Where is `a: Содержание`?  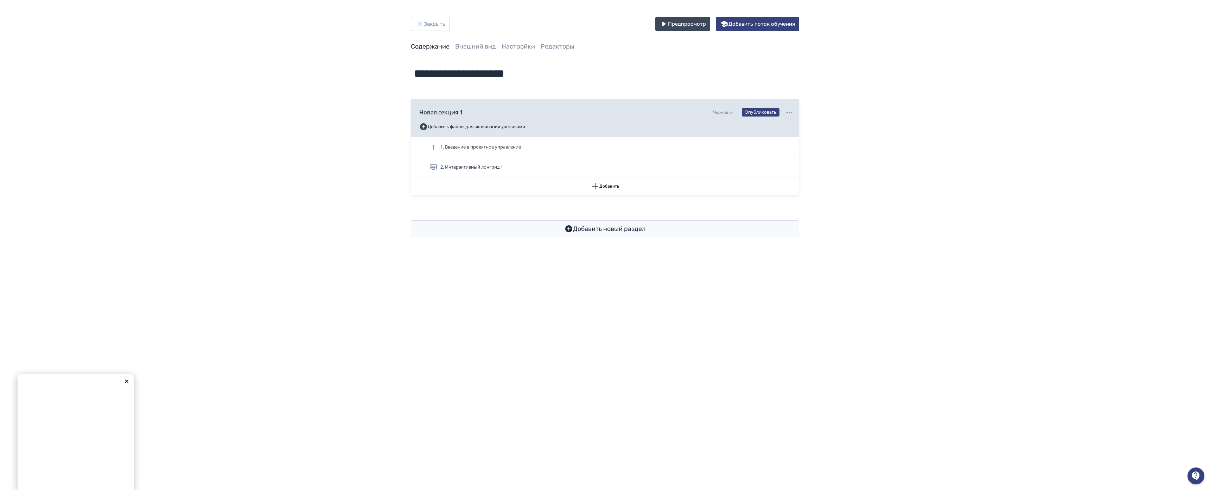
a: Содержание is located at coordinates (430, 46).